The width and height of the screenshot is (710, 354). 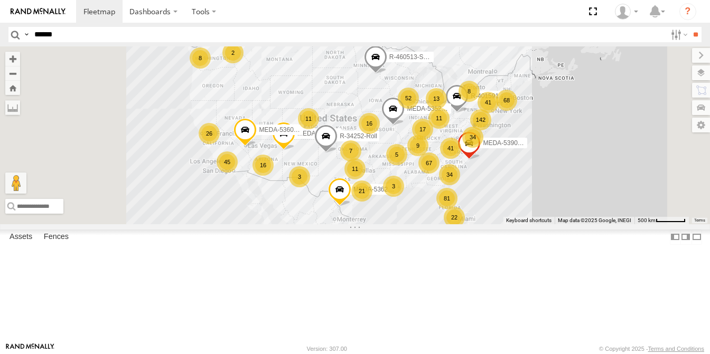 What do you see at coordinates (509, 144) in the screenshot?
I see `span: MEDA-539001-Roll` at bounding box center [509, 144].